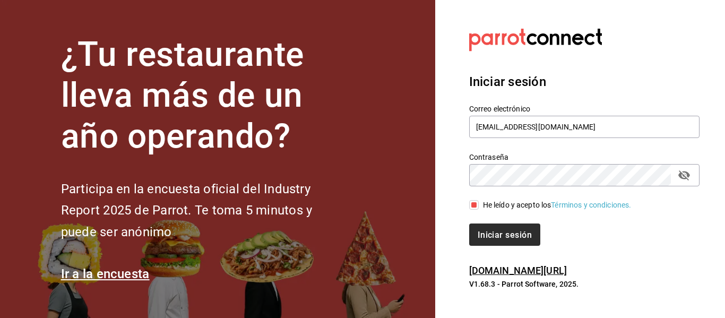 The image size is (725, 318). Describe the element at coordinates (591, 205) in the screenshot. I see `a: Términos y condiciones.` at that location.